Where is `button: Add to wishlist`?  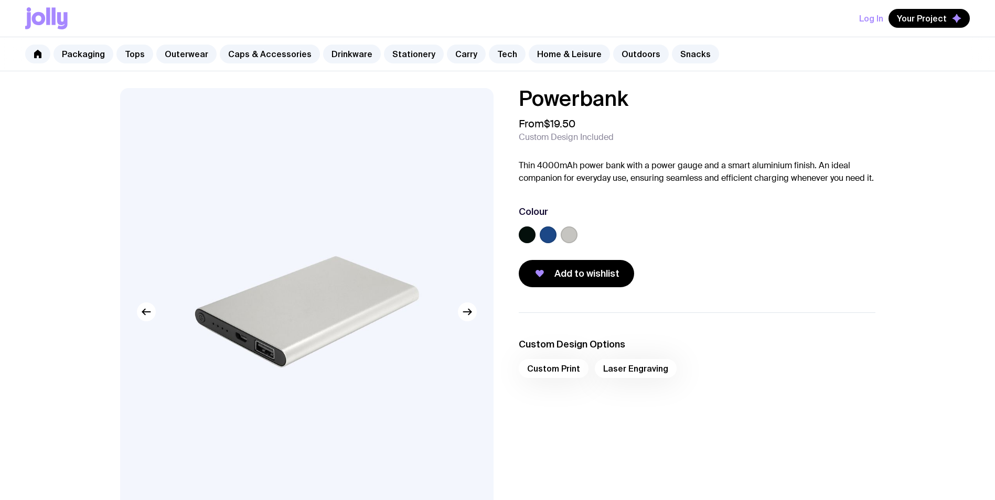
button: Add to wishlist is located at coordinates (576, 274).